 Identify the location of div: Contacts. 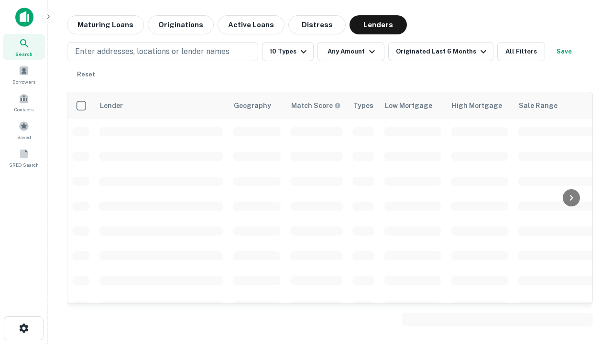
(24, 102).